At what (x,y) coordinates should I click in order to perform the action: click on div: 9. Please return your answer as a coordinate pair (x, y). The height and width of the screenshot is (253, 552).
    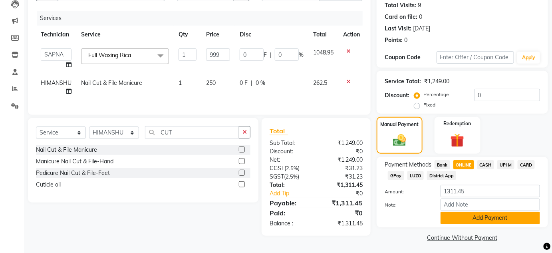
    Looking at the image, I should click on (420, 5).